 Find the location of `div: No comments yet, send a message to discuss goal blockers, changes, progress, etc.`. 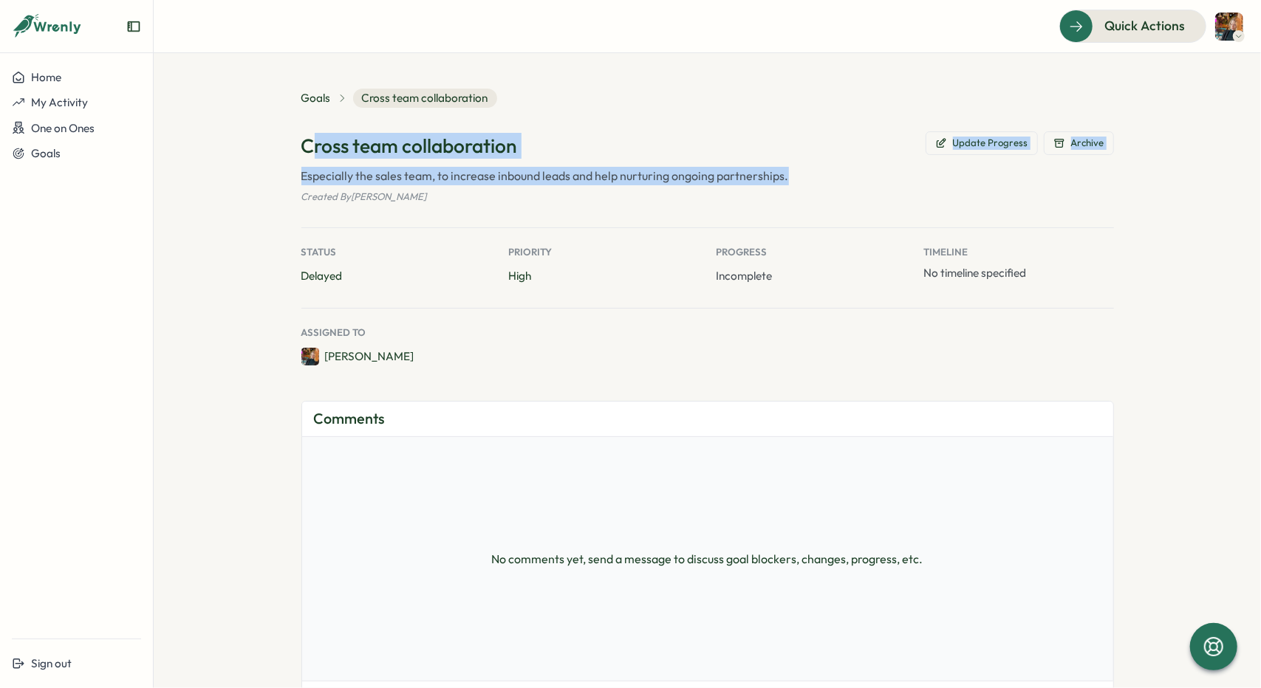

div: No comments yet, send a message to discuss goal blockers, changes, progress, etc. is located at coordinates (707, 559).